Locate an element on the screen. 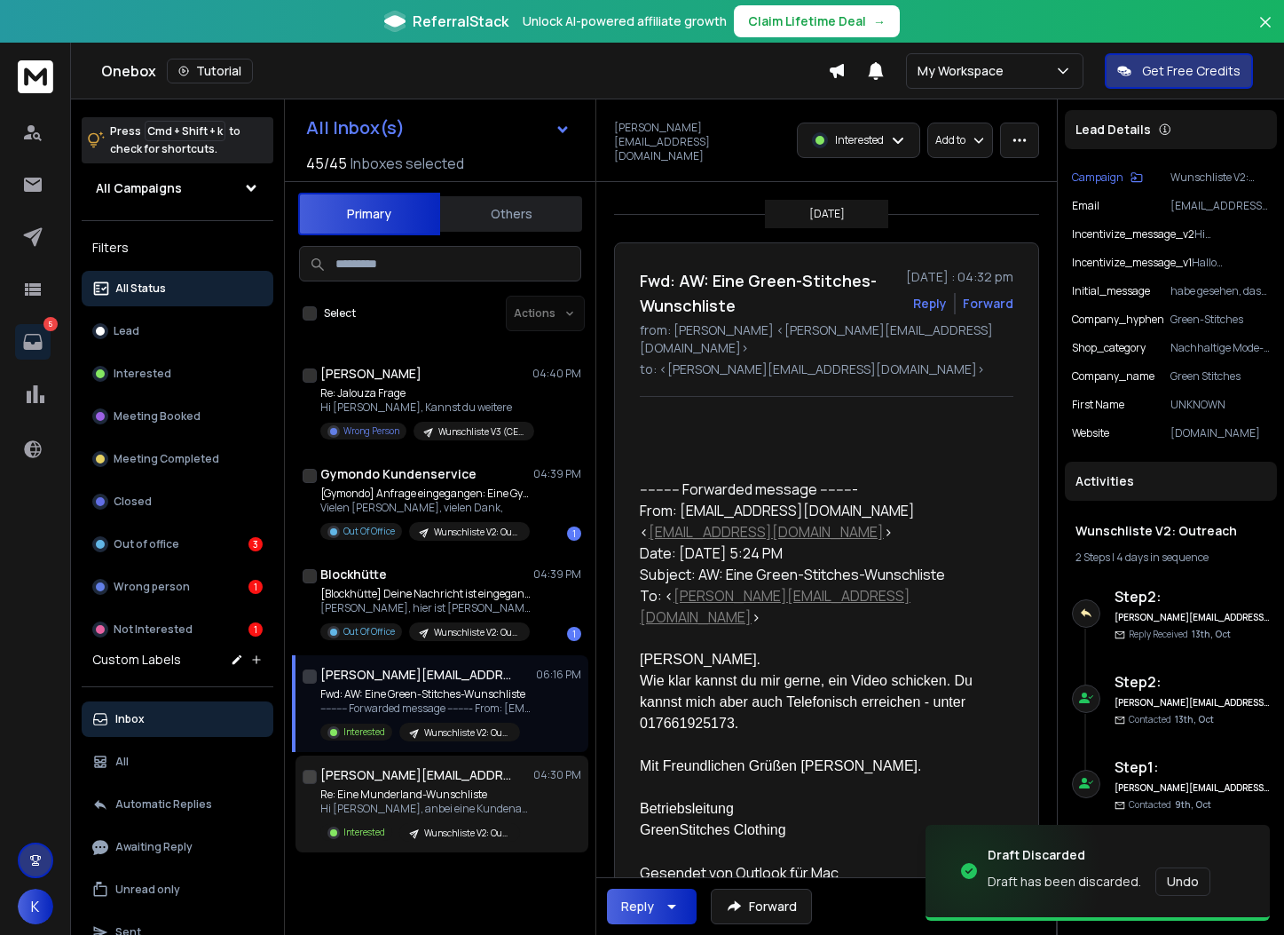 Image resolution: width=1284 pixels, height=935 pixels. button: Not Interested1 is located at coordinates (178, 629).